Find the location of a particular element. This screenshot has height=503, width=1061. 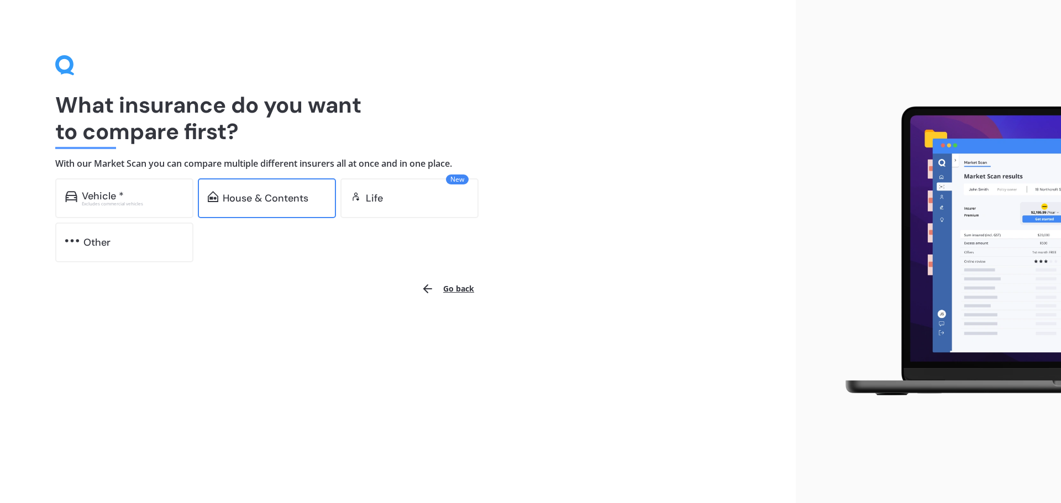

div: Excludes commercial vehicles is located at coordinates (133, 204).